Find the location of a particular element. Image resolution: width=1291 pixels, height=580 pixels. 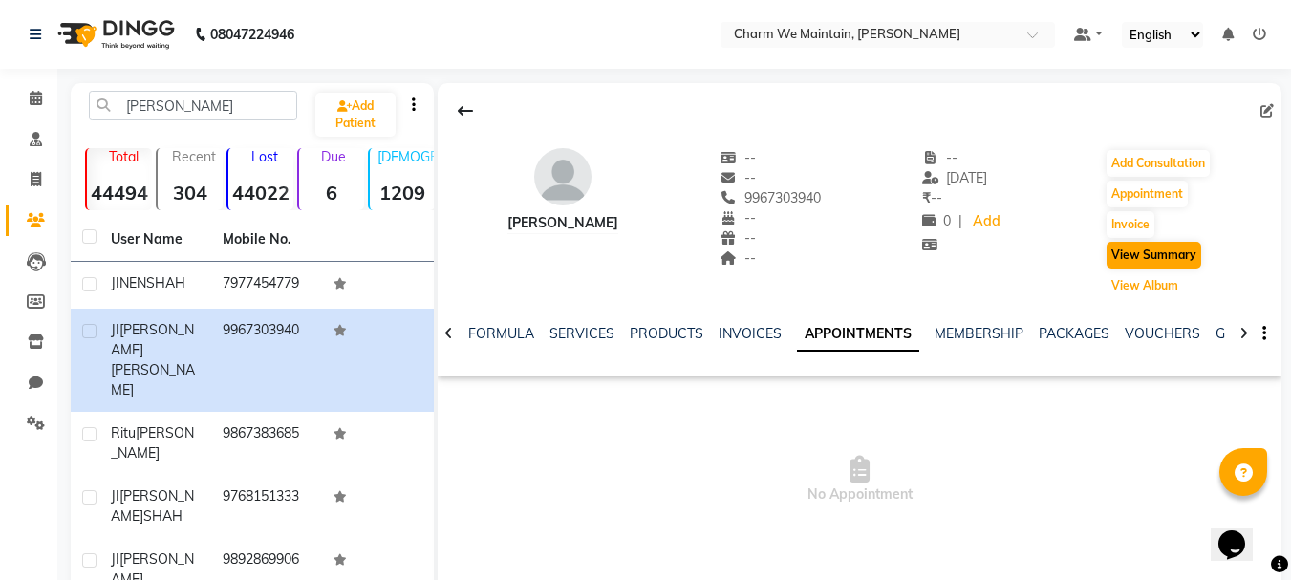

a: APPOINTMENTS is located at coordinates (858, 334).